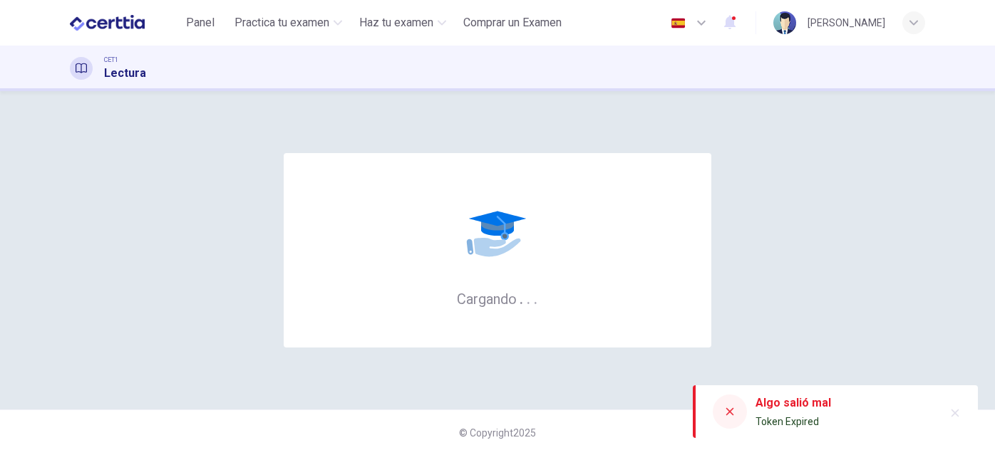 Image resolution: width=995 pixels, height=455 pixels. What do you see at coordinates (107, 23) in the screenshot?
I see `img: CERTTIA logo` at bounding box center [107, 23].